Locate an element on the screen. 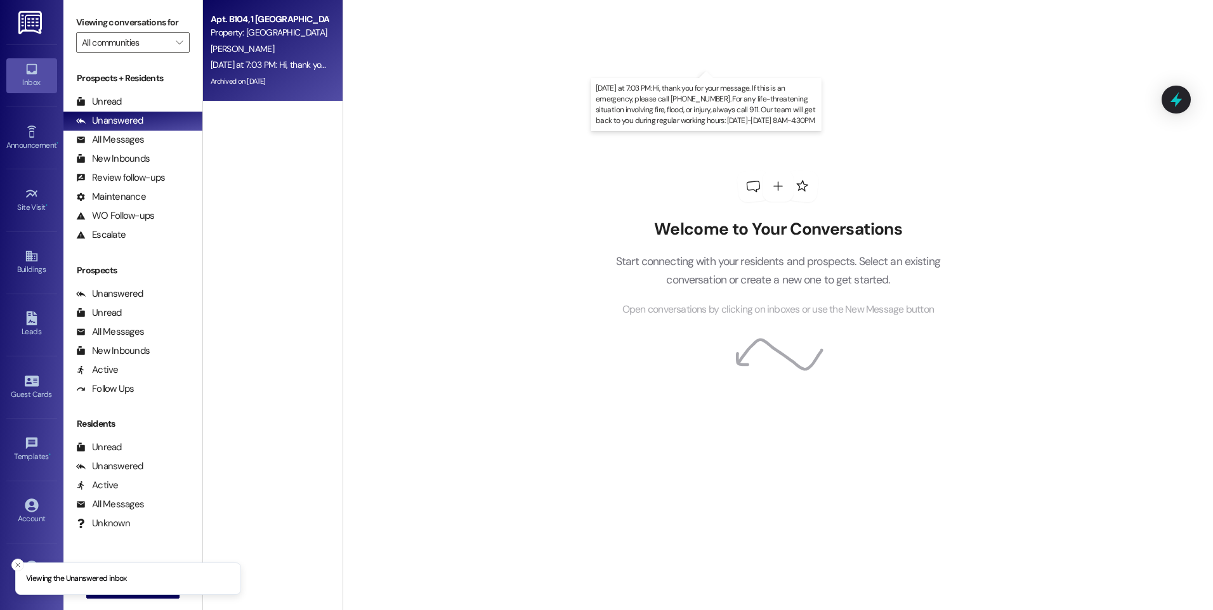  div: Unknown is located at coordinates (103, 523).